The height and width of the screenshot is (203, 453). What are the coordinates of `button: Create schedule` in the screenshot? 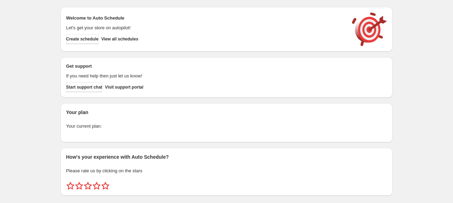 It's located at (82, 39).